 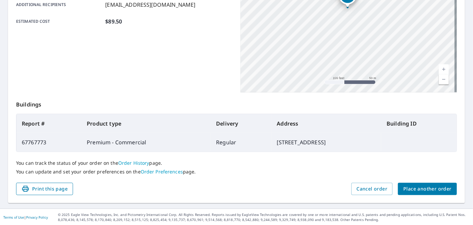 I want to click on td: Premium - Commercial, so click(x=146, y=142).